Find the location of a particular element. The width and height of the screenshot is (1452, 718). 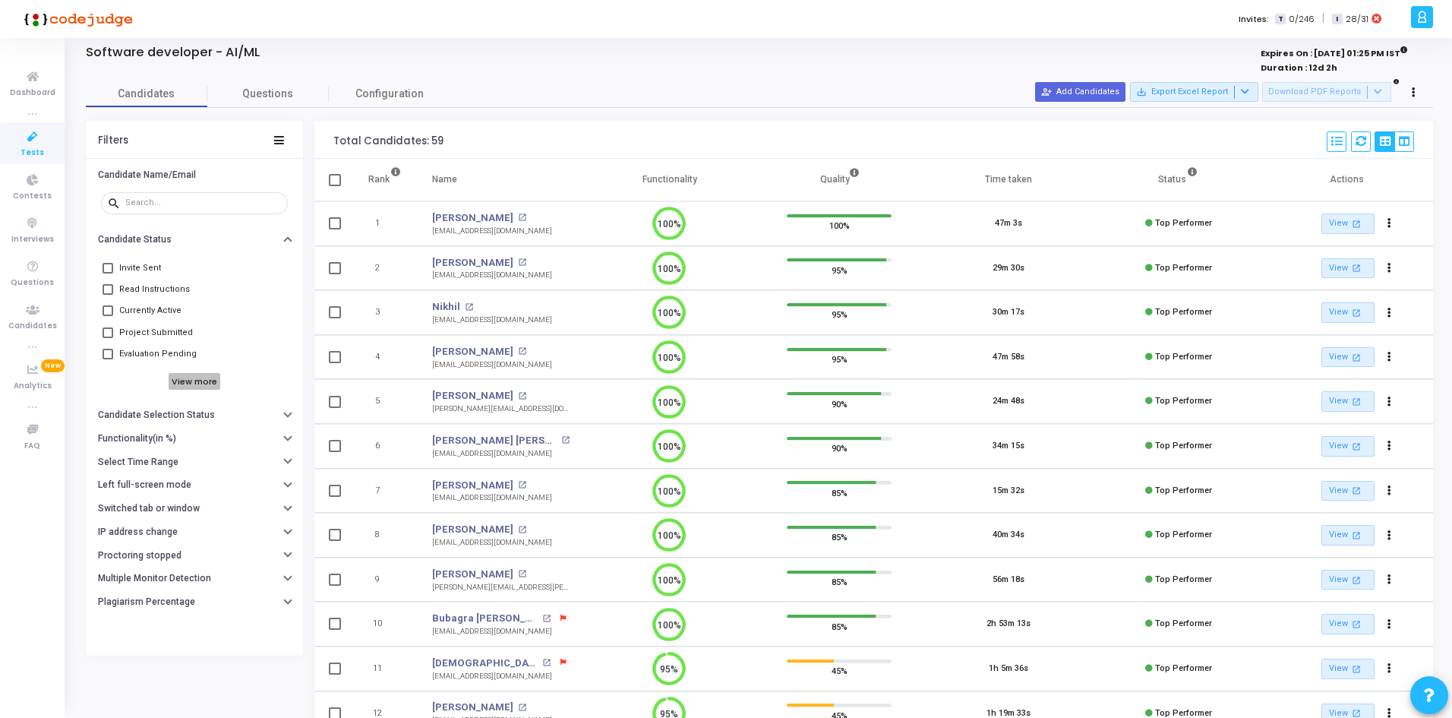

mat-icon: save_alt is located at coordinates (1142, 92).